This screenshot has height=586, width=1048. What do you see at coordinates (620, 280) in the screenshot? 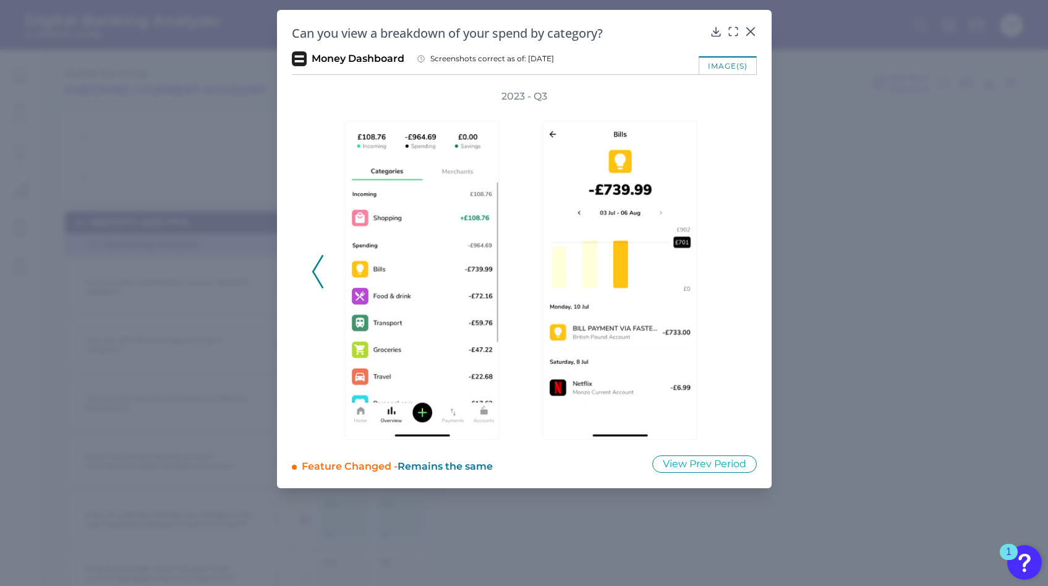
I see `img: Q3 Money Dashboard 2023 Mobile - PFM - Insights03.png` at bounding box center [620, 280].